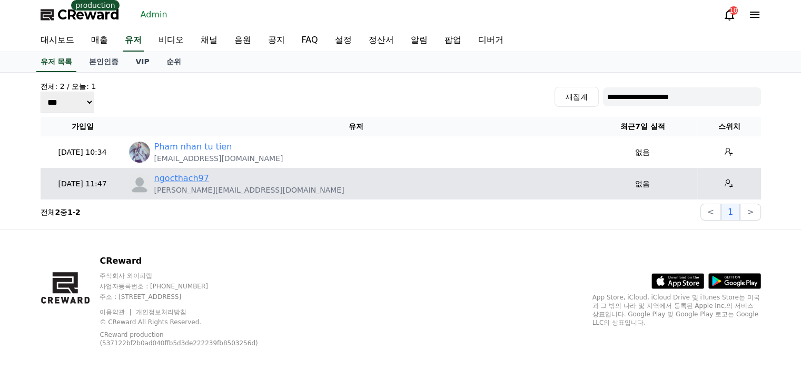  What do you see at coordinates (83, 126) in the screenshot?
I see `th: 가입일` at bounding box center [83, 126].